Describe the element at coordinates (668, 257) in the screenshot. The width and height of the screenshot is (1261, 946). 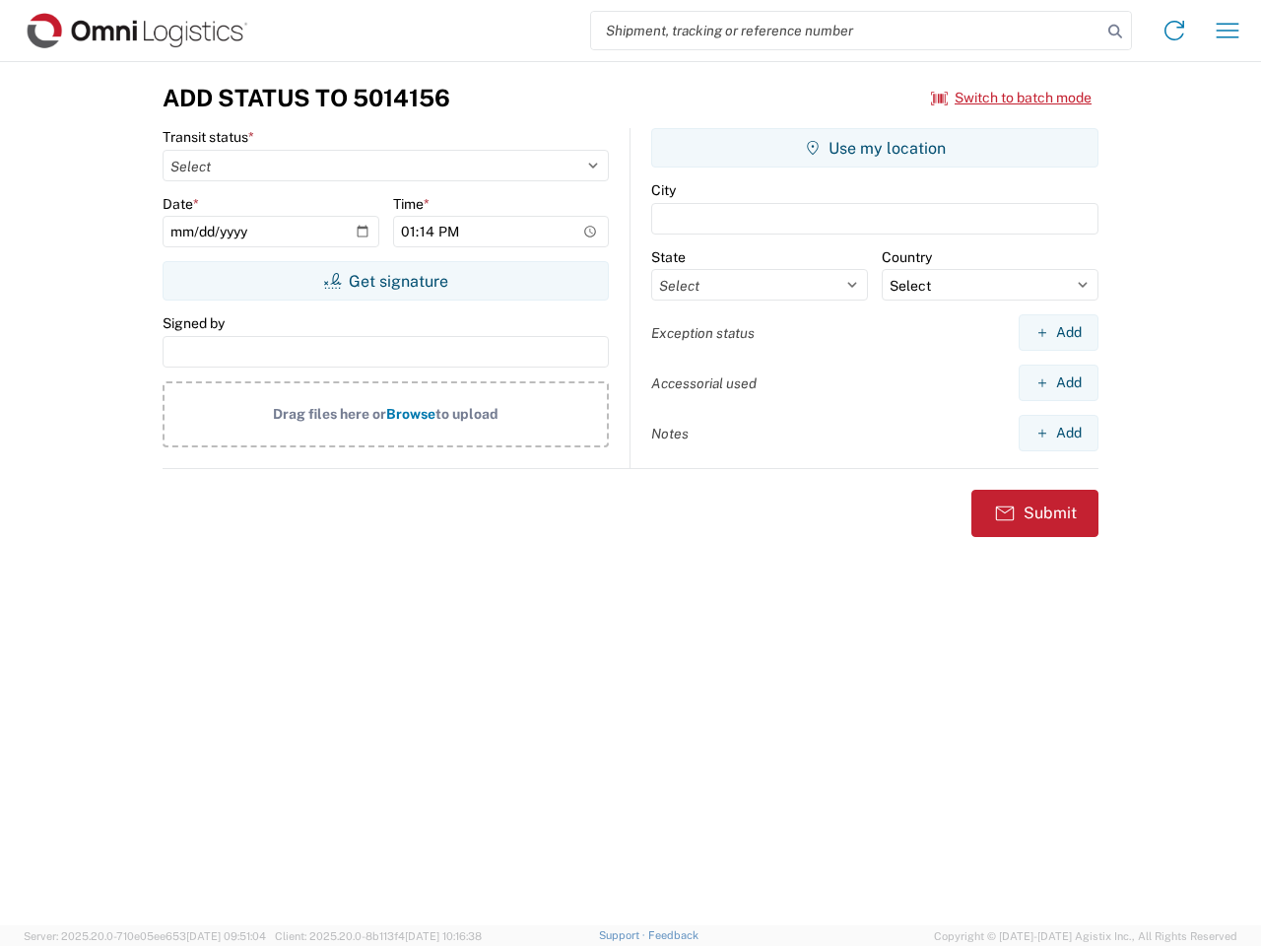
I see `label: State` at that location.